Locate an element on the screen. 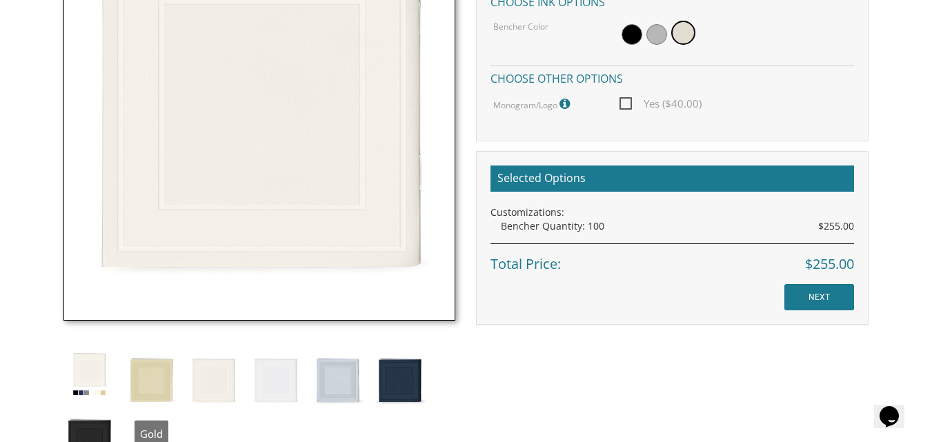  img: almog-offwhite.jpg is located at coordinates (213, 379).